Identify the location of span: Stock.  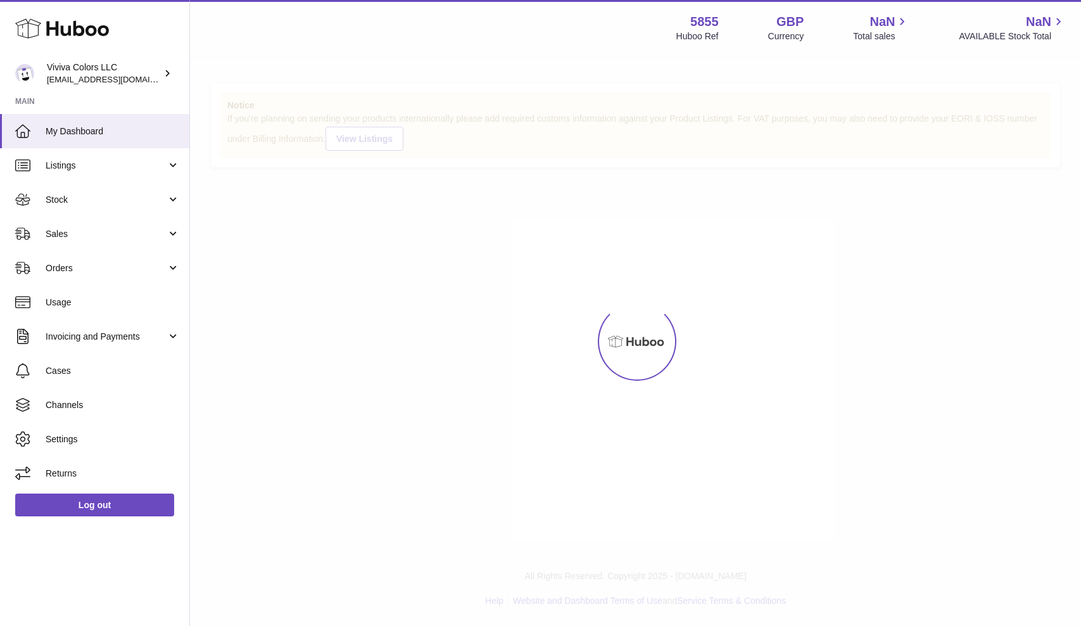
(106, 199).